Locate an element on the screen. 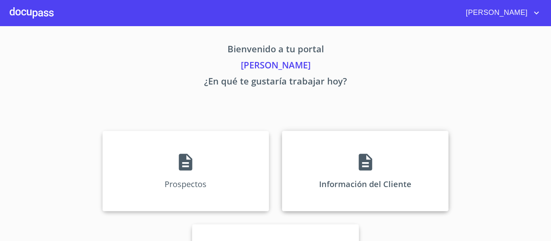  button: account of current user is located at coordinates (500, 13).